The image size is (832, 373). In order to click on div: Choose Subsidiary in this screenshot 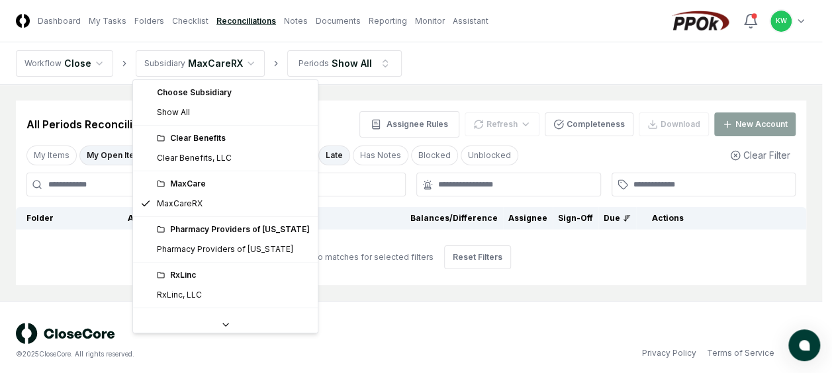, I will do `click(225, 93)`.